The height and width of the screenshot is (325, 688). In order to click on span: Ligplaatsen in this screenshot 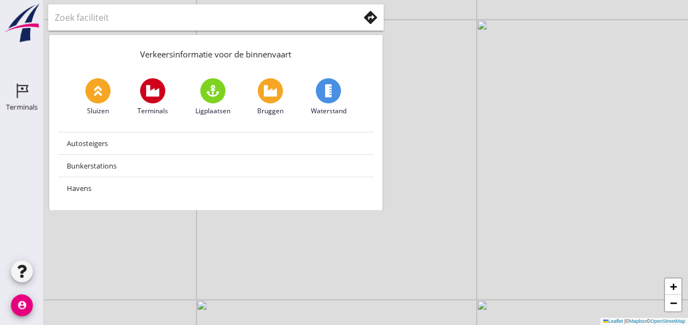, I will do `click(213, 111)`.